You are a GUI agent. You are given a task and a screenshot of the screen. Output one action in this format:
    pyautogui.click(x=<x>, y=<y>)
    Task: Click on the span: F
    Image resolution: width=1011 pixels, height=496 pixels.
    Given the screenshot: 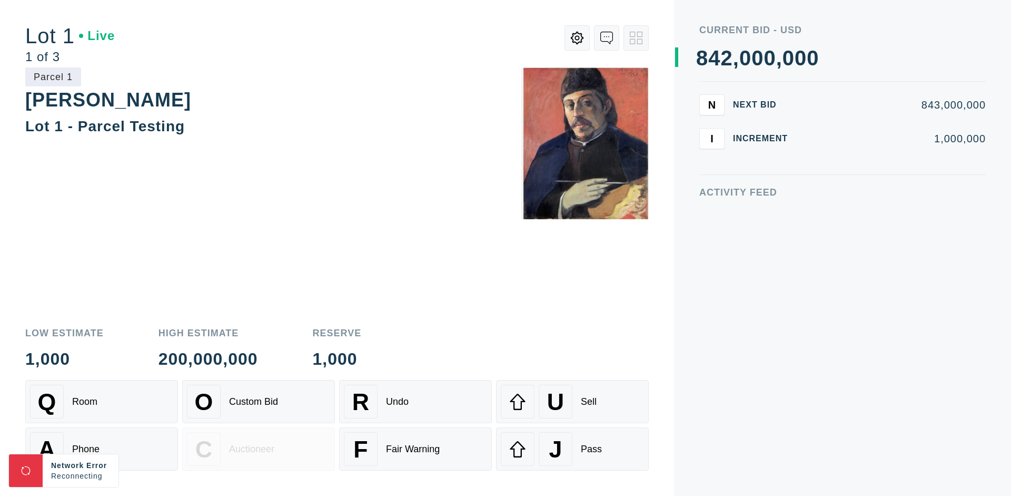 What is the action you would take?
    pyautogui.click(x=360, y=449)
    